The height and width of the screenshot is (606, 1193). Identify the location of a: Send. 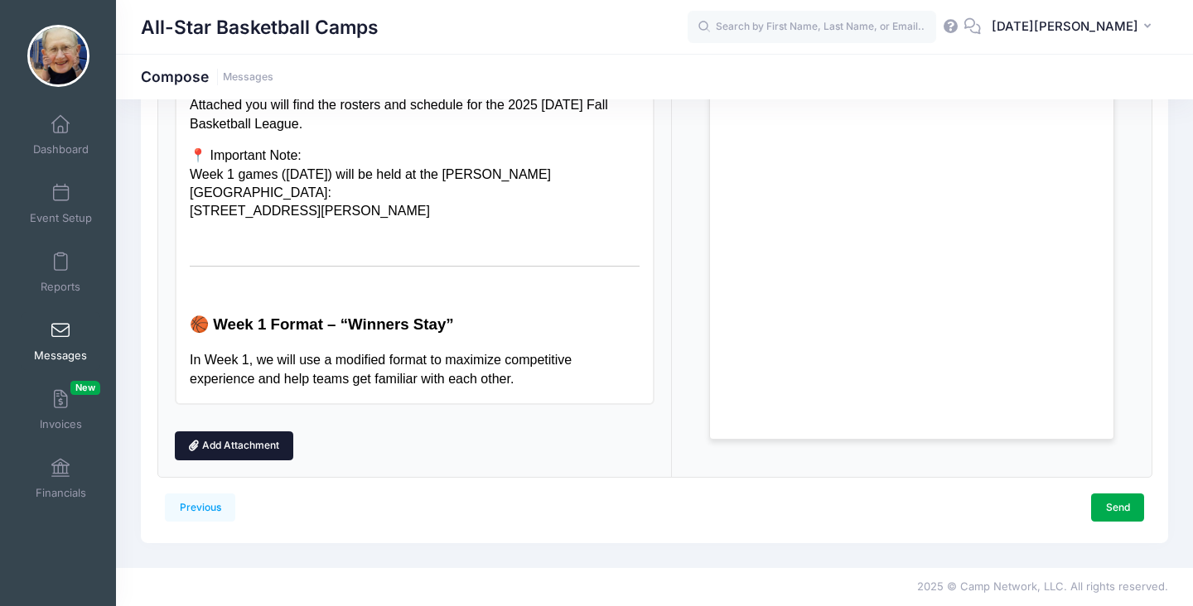
(1118, 508).